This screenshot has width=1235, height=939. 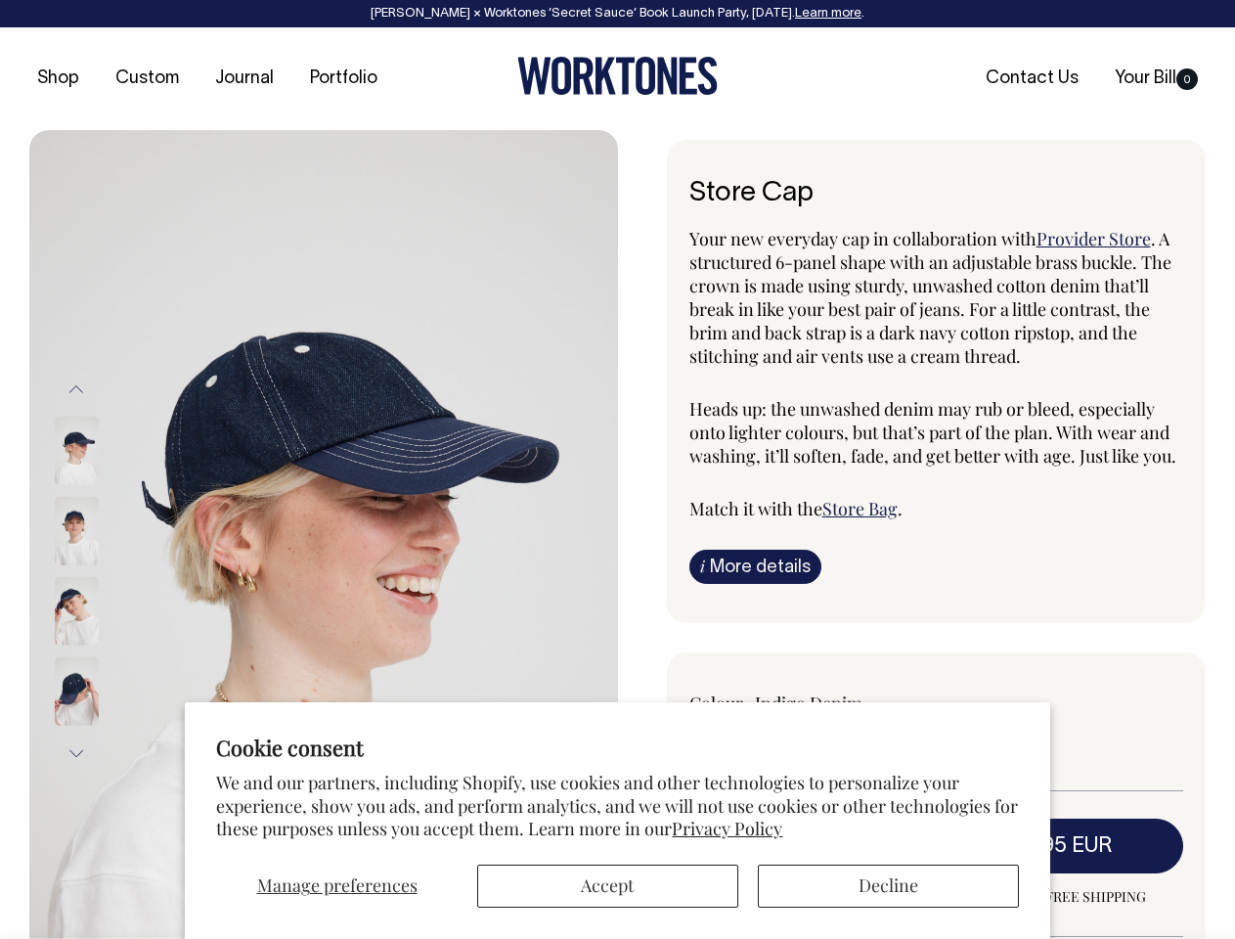 What do you see at coordinates (863, 239) in the screenshot?
I see `span: Your new everyday cap in collaboration with` at bounding box center [863, 239].